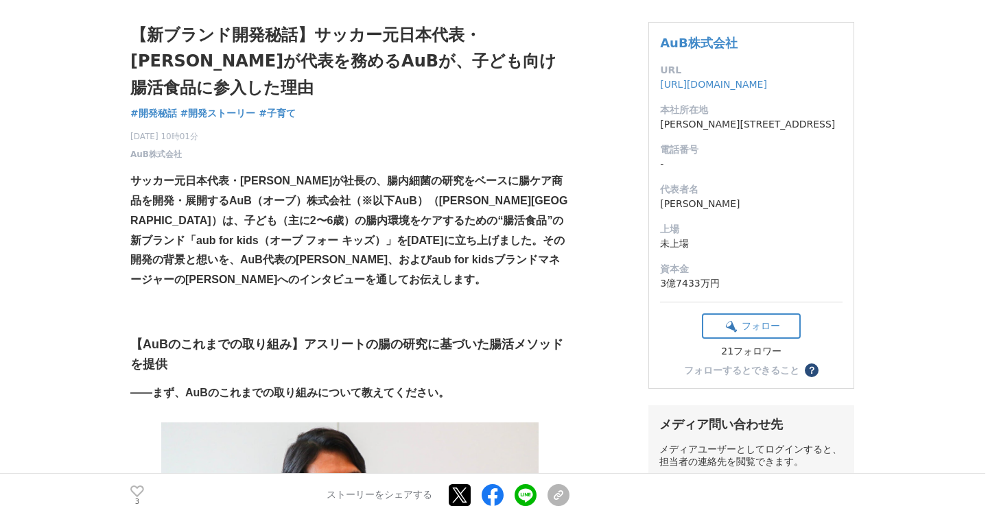 The height and width of the screenshot is (517, 988). What do you see at coordinates (380, 496) in the screenshot?
I see `p: ストーリーをシェアする` at bounding box center [380, 496].